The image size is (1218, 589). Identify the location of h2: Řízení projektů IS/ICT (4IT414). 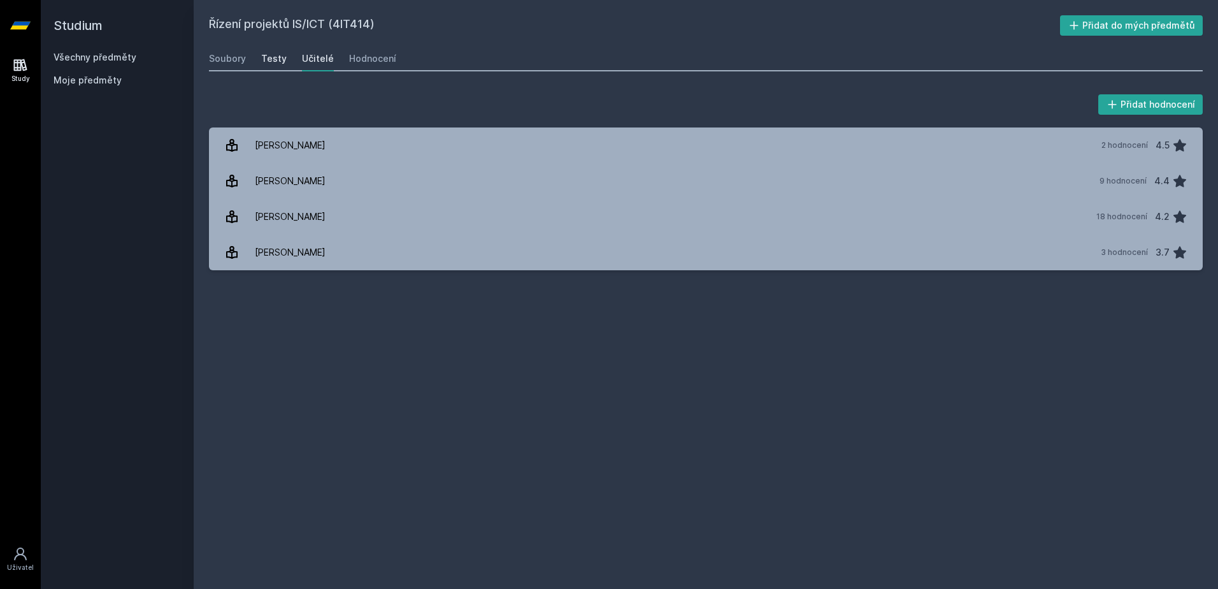
(634, 25).